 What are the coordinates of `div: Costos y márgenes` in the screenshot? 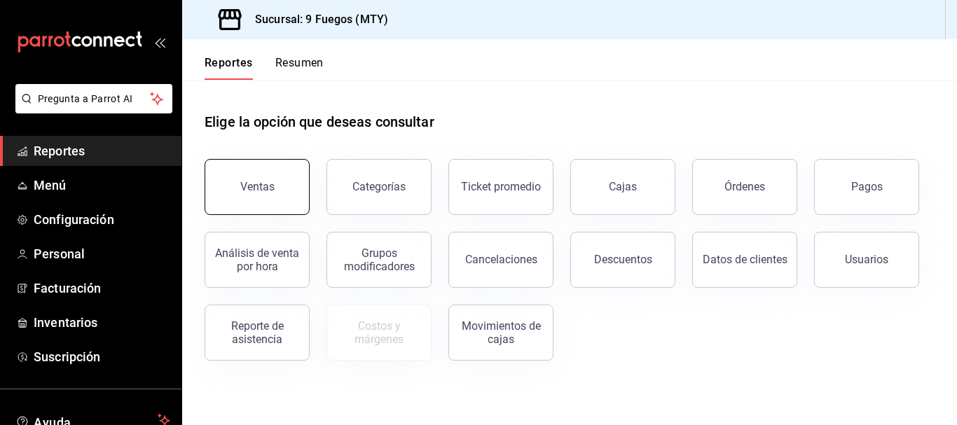 It's located at (379, 333).